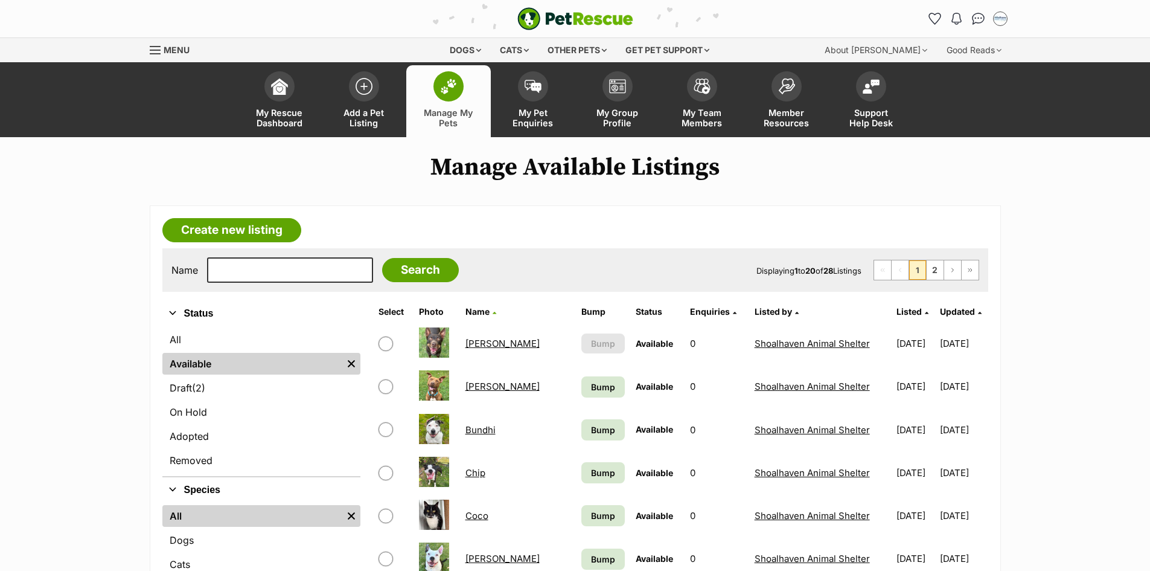 This screenshot has height=571, width=1150. I want to click on a: Dogs, so click(261, 540).